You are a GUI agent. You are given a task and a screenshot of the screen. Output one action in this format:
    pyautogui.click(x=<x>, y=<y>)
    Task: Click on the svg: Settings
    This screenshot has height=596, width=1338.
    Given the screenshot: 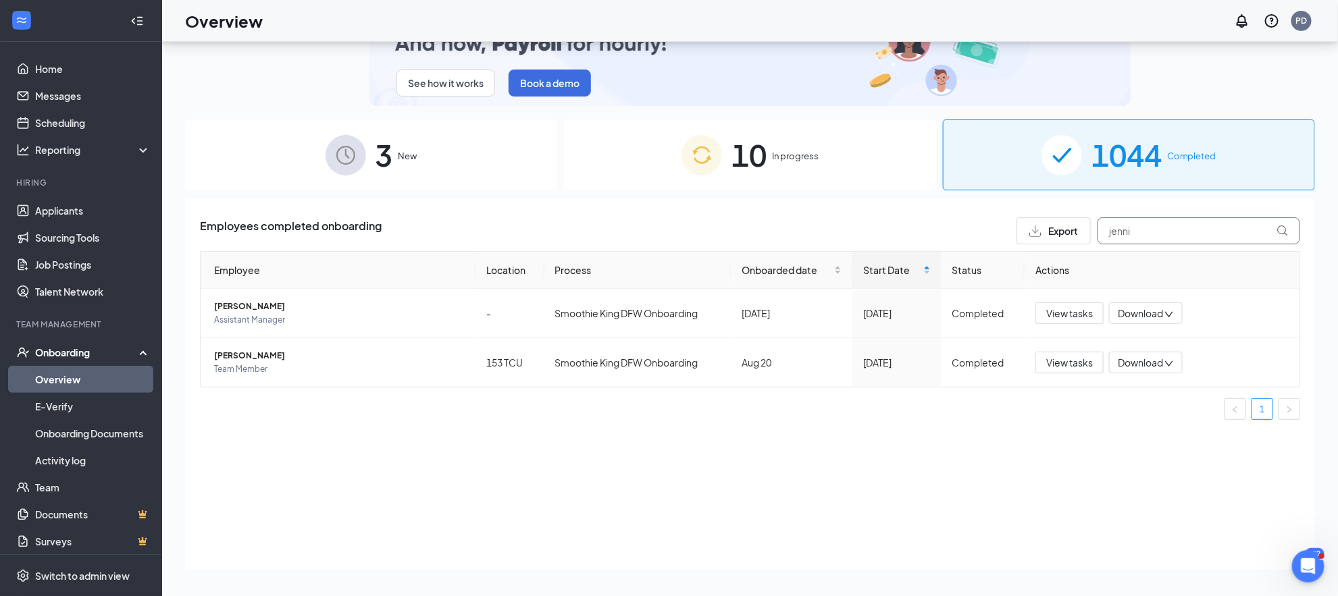 What is the action you would take?
    pyautogui.click(x=23, y=576)
    